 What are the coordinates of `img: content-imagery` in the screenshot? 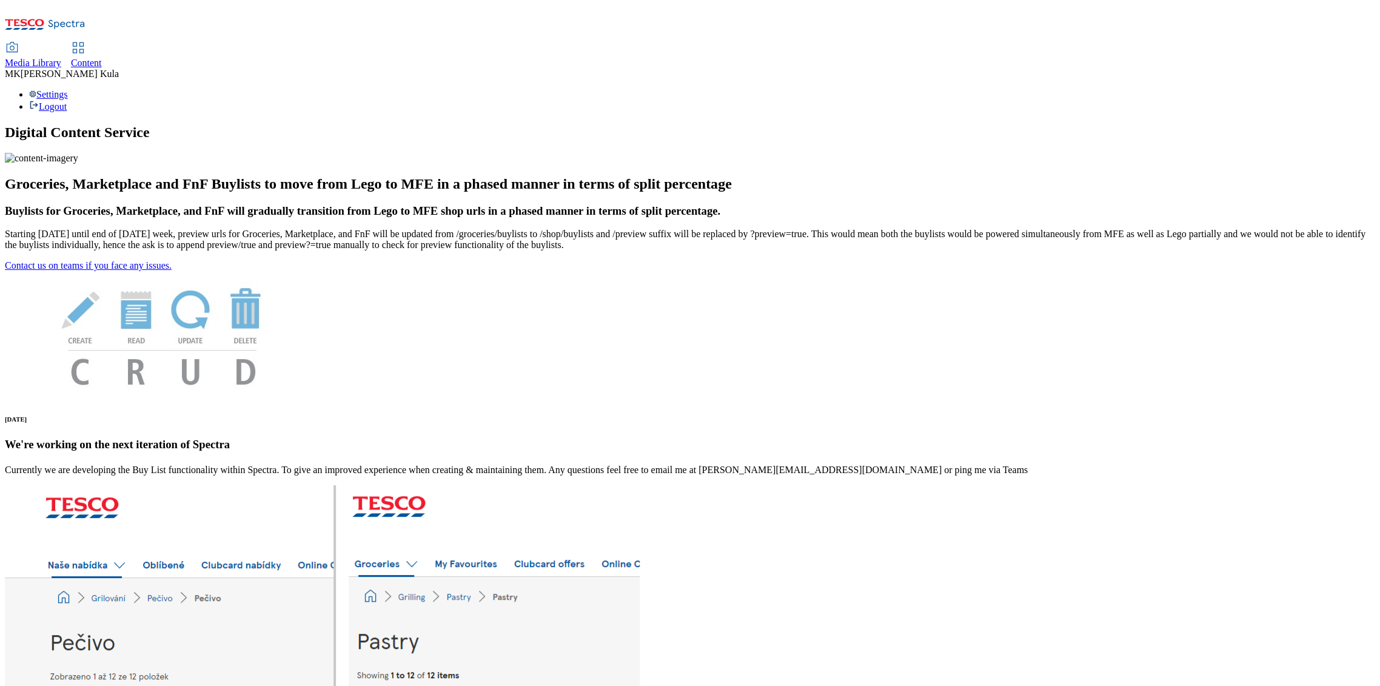 It's located at (41, 158).